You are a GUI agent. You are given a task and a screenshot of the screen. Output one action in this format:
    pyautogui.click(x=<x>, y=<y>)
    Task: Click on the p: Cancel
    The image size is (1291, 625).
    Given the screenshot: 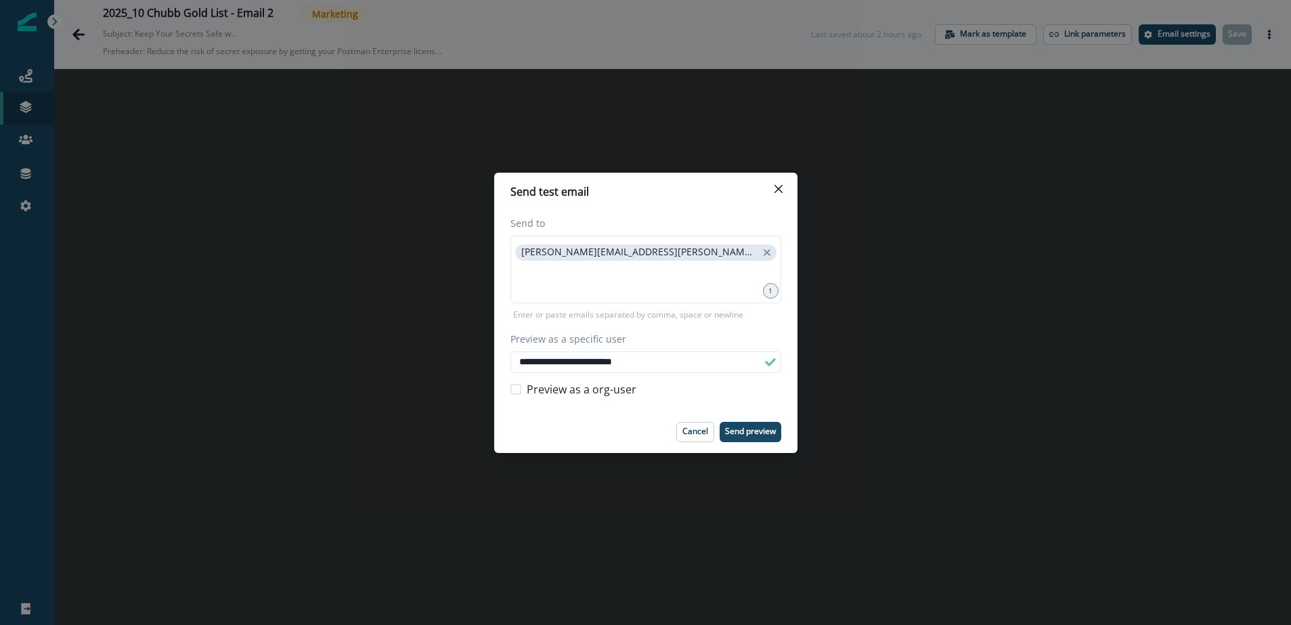 What is the action you would take?
    pyautogui.click(x=695, y=431)
    